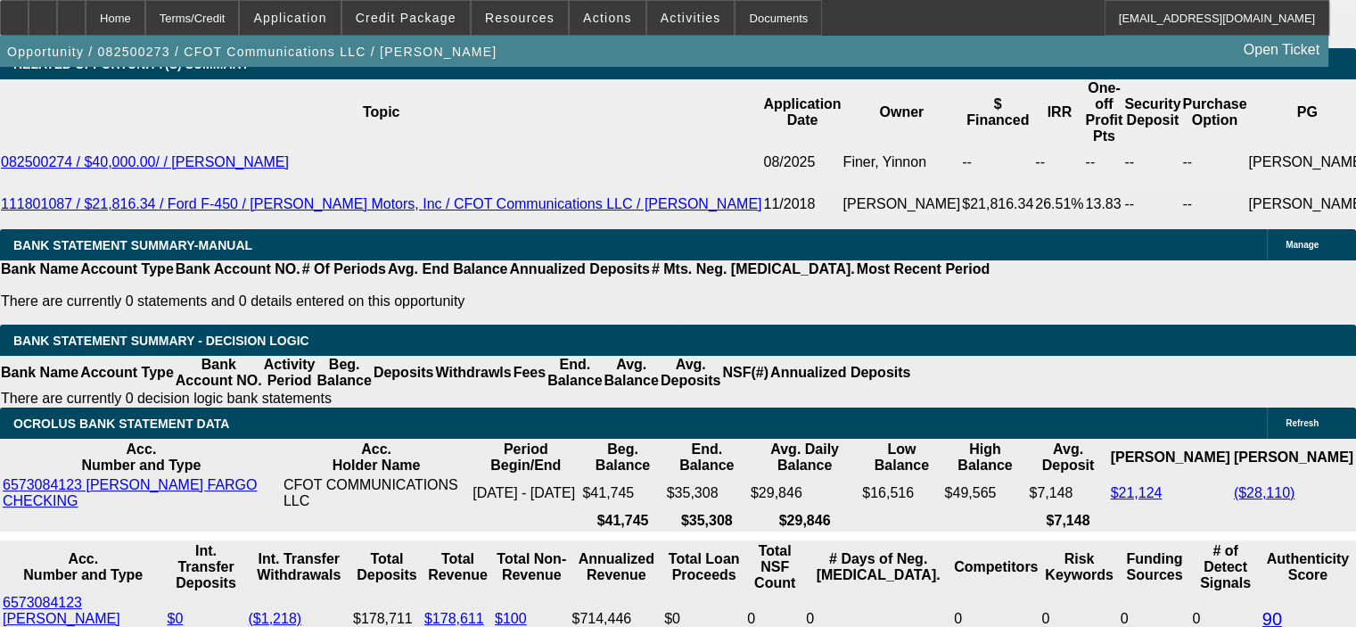  Describe the element at coordinates (1214, 112) in the screenshot. I see `th: Purchase Option` at that location.